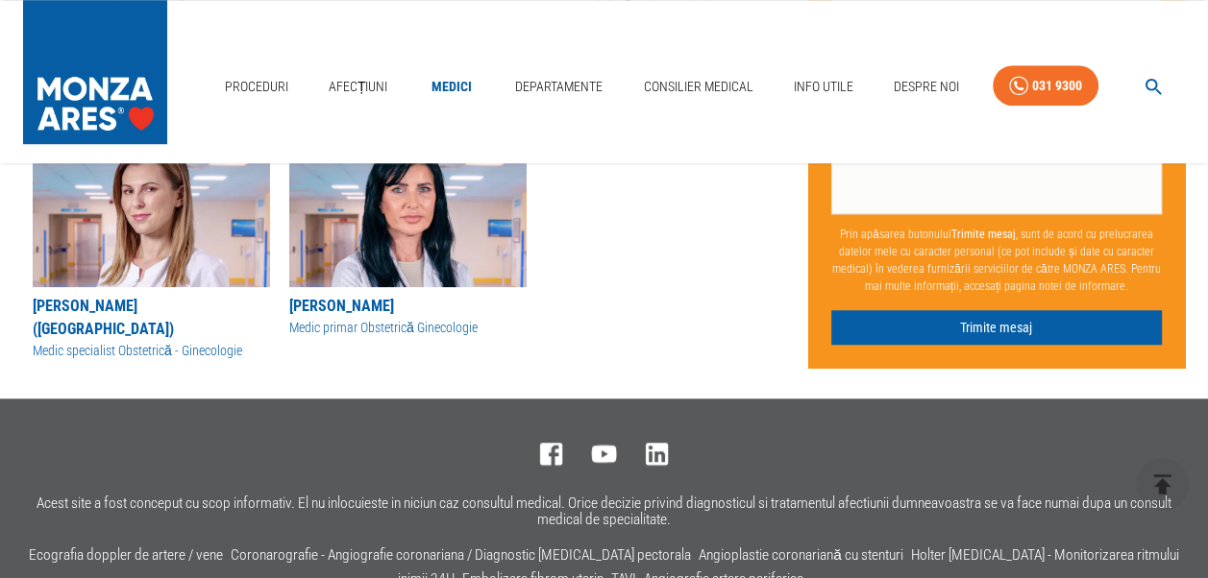 The height and width of the screenshot is (578, 1208). What do you see at coordinates (1057, 85) in the screenshot?
I see `div: 031 9300` at bounding box center [1057, 85].